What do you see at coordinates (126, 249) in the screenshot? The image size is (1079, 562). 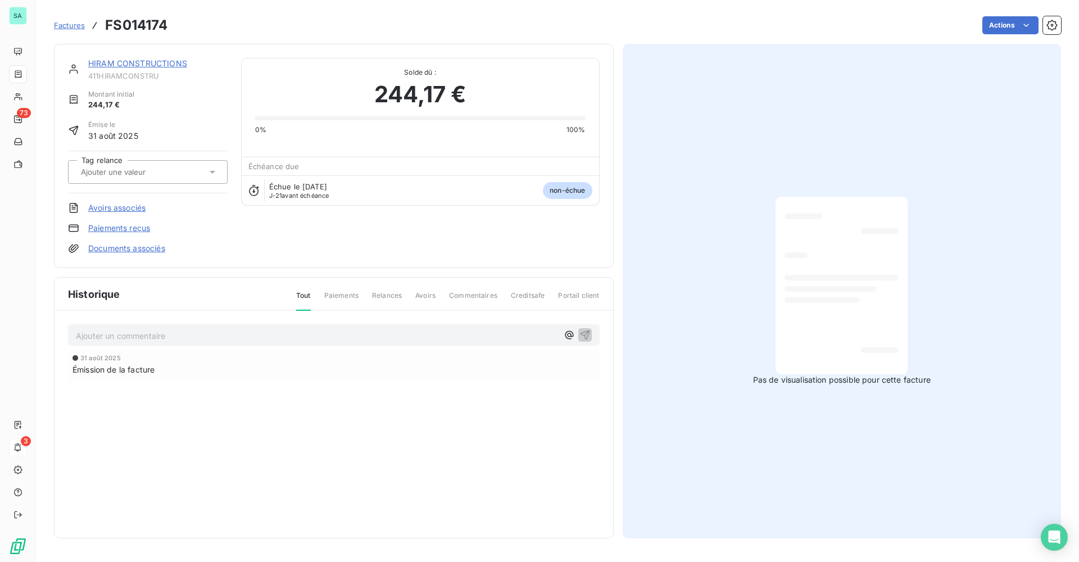 I see `a: Documents associés` at bounding box center [126, 249].